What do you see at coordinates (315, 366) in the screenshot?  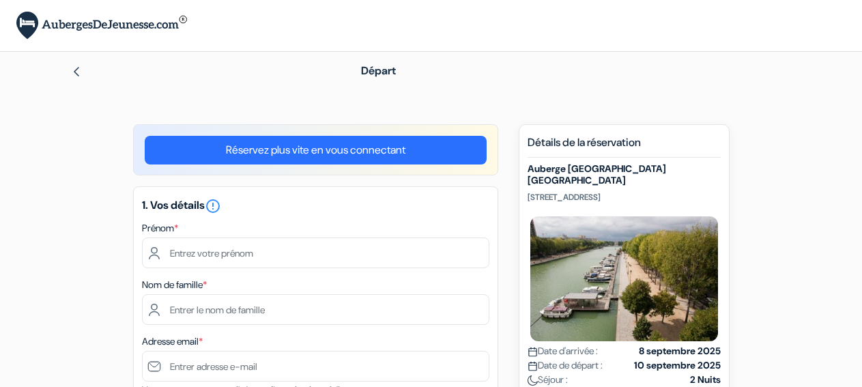 I see `input: Entrer adresse e-mail` at bounding box center [315, 366].